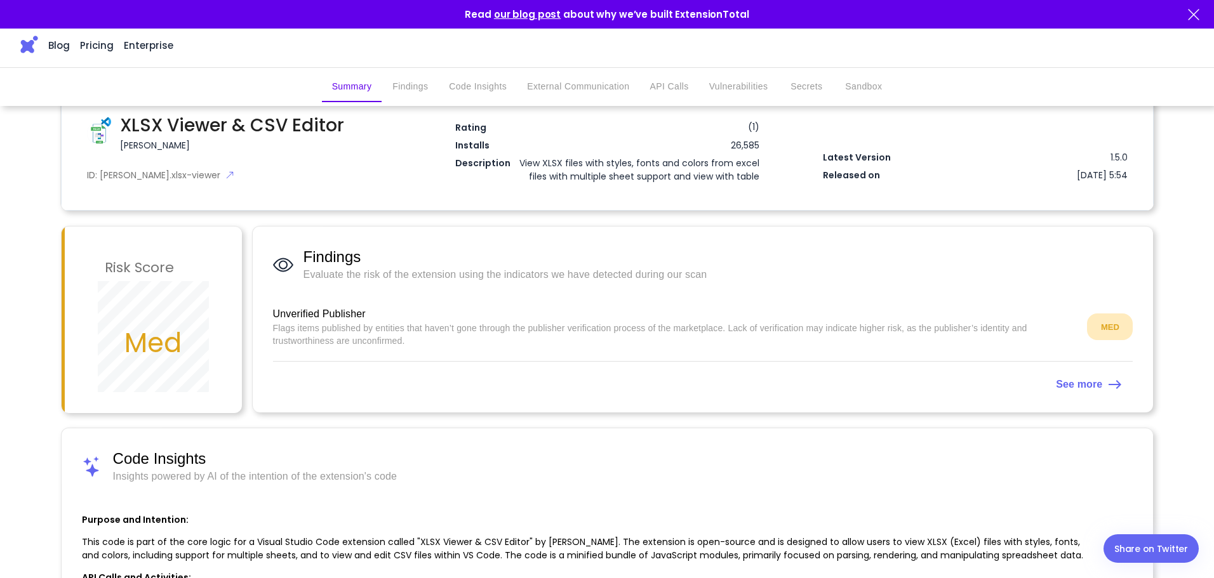 The height and width of the screenshot is (578, 1214). I want to click on div: Installs, so click(531, 145).